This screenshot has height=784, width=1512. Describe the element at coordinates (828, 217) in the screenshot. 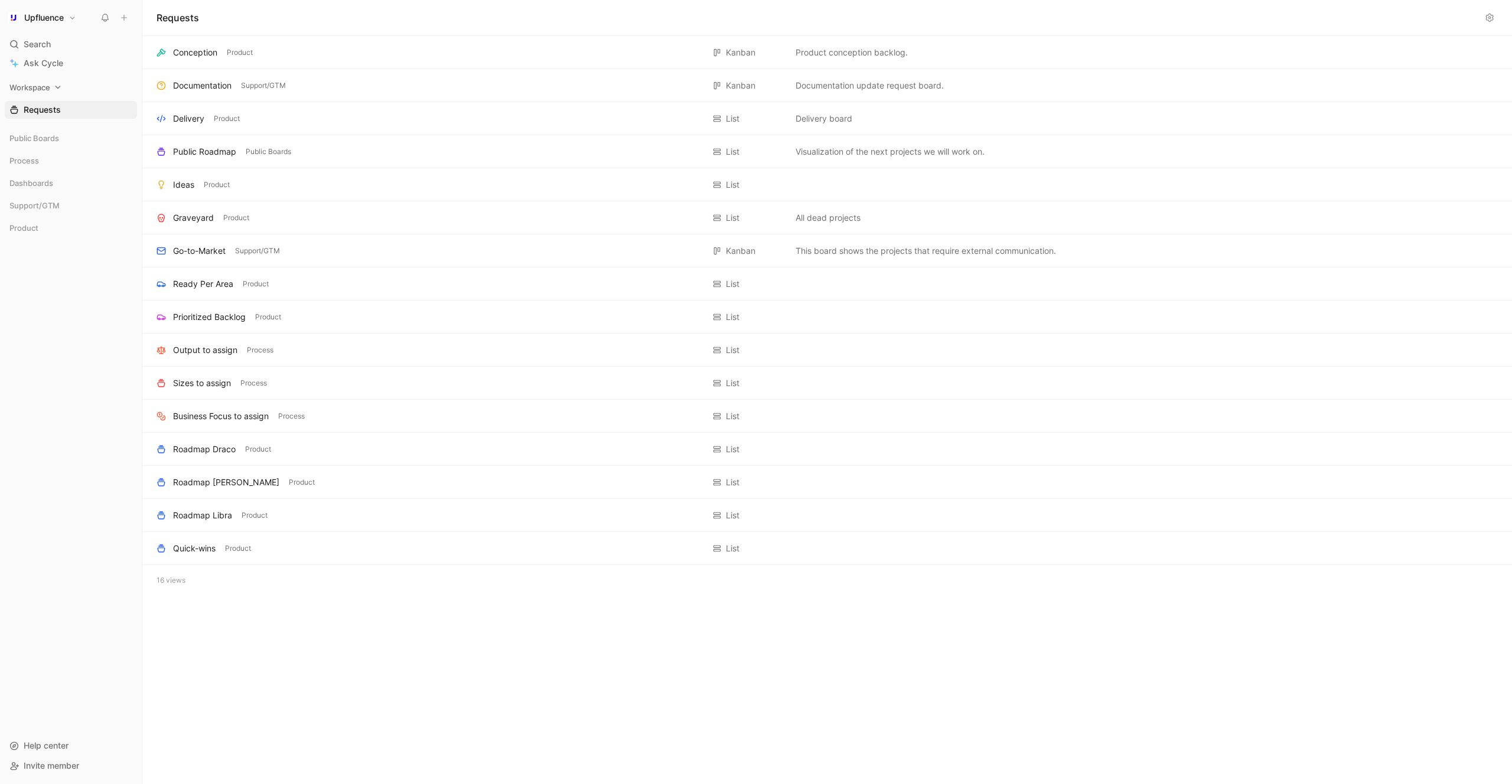

I see `button: All dead projects` at that location.